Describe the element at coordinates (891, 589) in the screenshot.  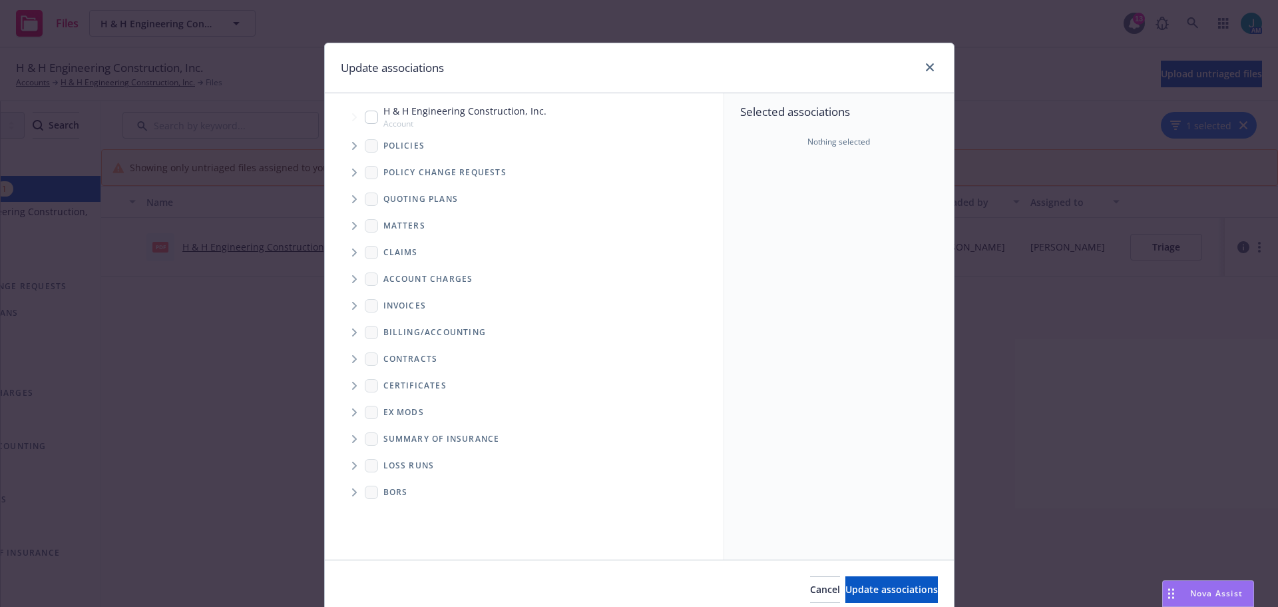
I see `span: Update associations` at that location.